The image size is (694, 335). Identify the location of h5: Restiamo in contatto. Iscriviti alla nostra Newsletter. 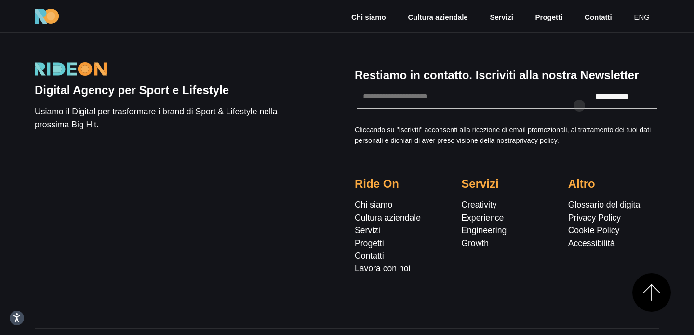
(507, 75).